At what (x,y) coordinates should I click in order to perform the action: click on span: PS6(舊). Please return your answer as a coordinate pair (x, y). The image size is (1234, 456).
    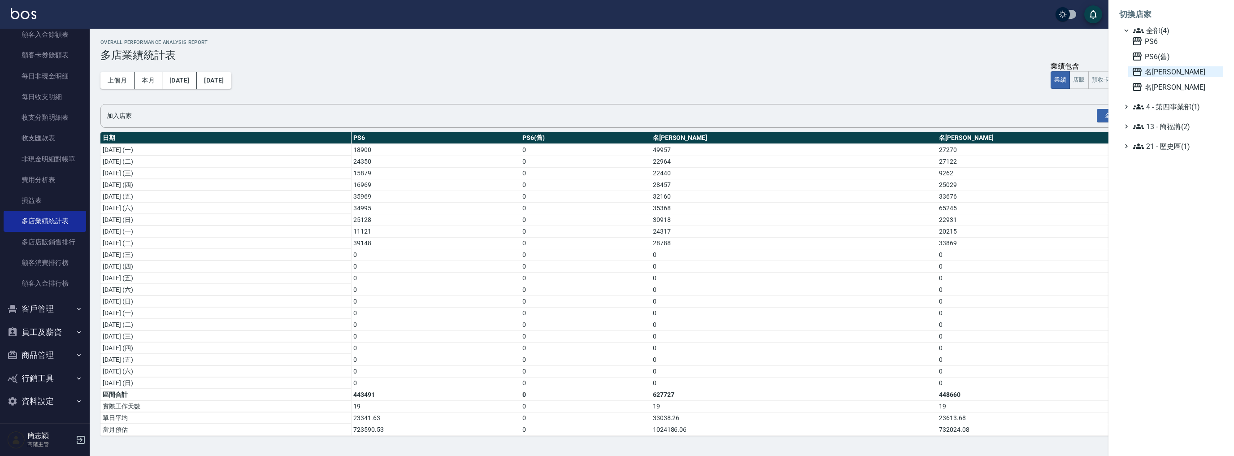
    Looking at the image, I should click on (1176, 57).